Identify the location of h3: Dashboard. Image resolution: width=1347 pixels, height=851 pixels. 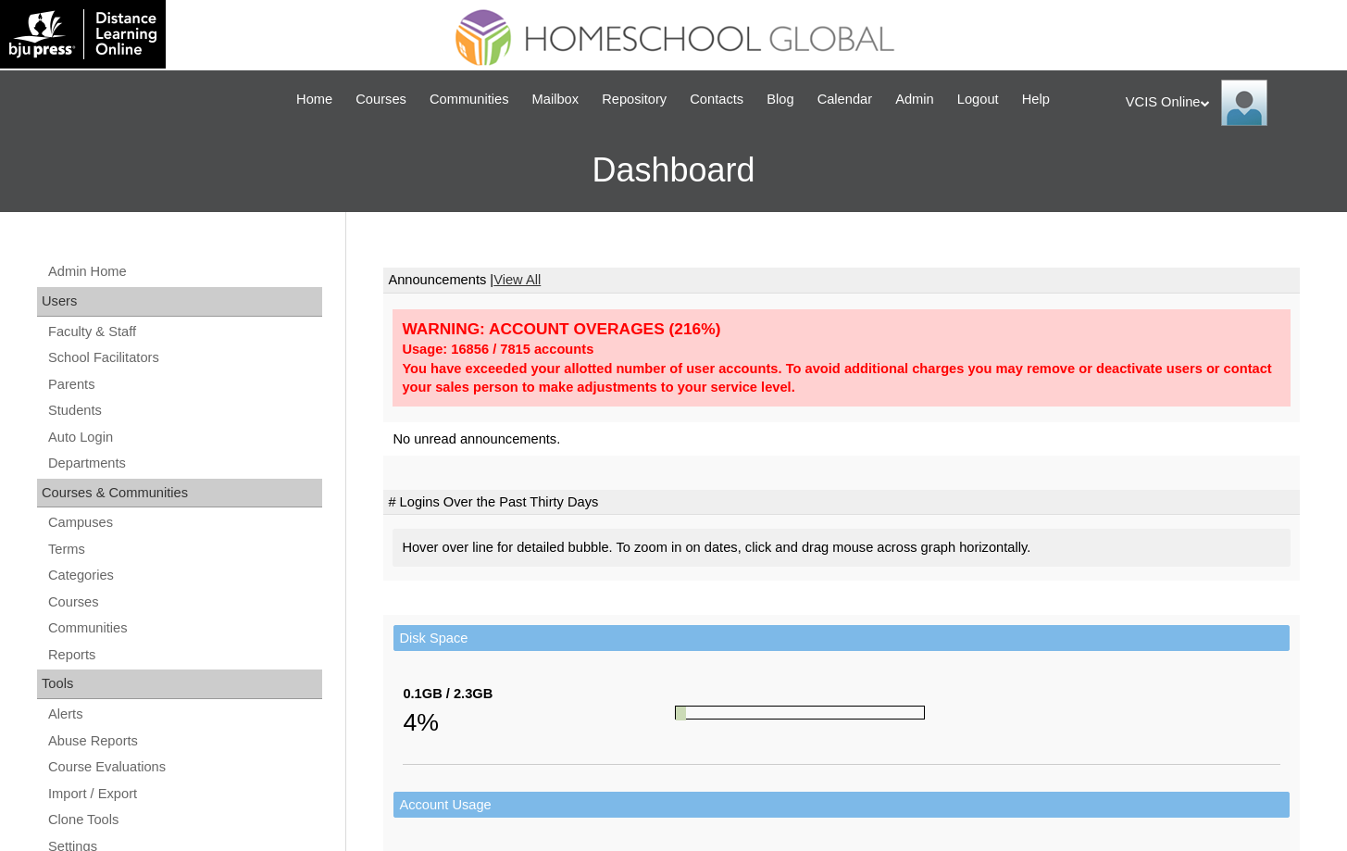
(673, 170).